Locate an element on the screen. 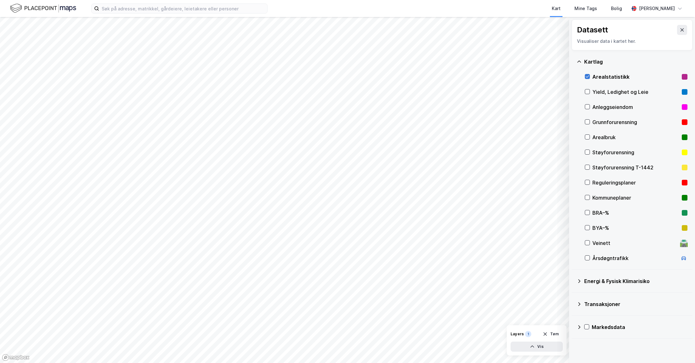 This screenshot has height=363, width=695. div: Kommuneplaner is located at coordinates (636, 198).